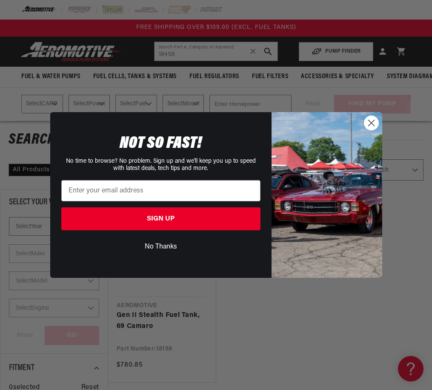 Image resolution: width=432 pixels, height=390 pixels. What do you see at coordinates (327, 195) in the screenshot?
I see `img: 85cdd541-2605-488b-b08c-a5ee7b438a35.jpeg` at bounding box center [327, 195].